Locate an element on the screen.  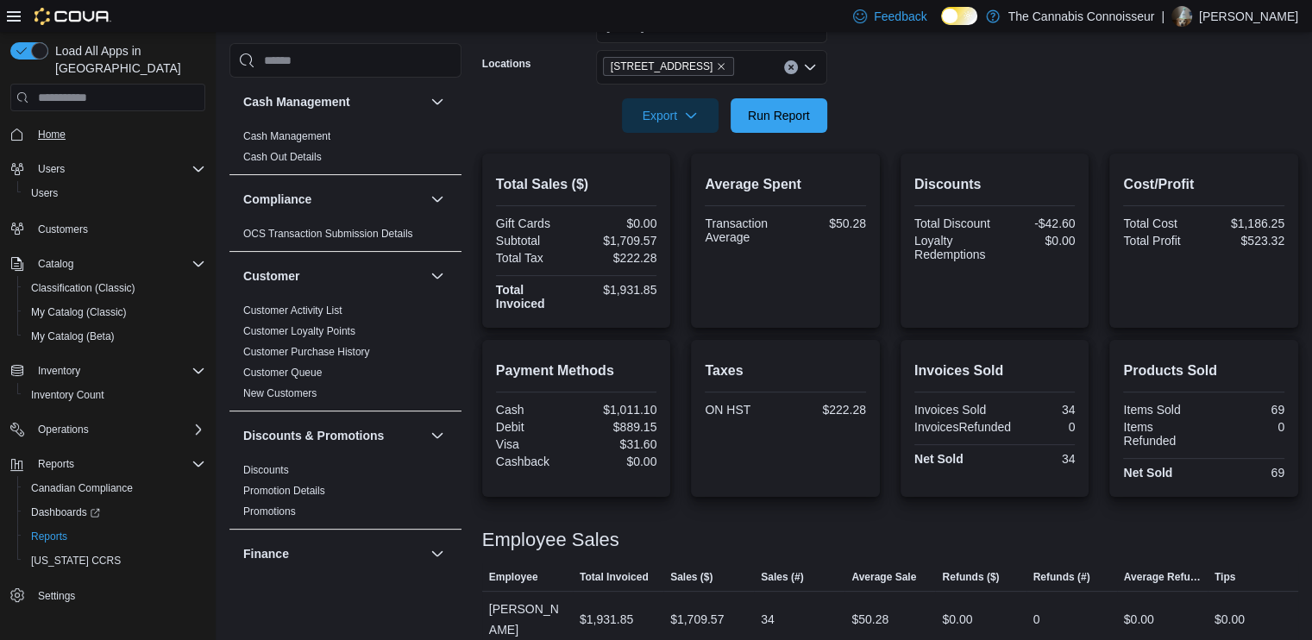
input: Dark Mode is located at coordinates (960, 16).